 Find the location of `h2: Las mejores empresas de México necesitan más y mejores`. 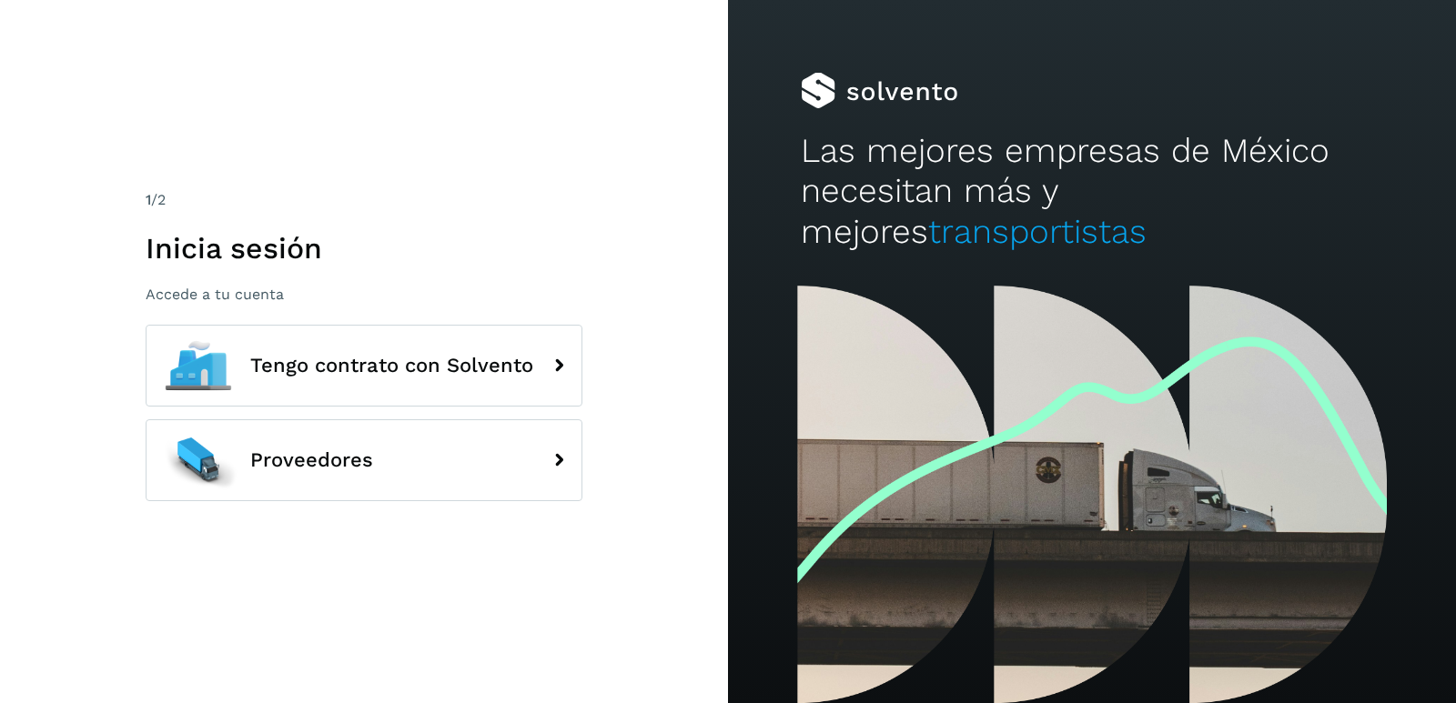

h2: Las mejores empresas de México necesitan más y mejores is located at coordinates (1092, 191).